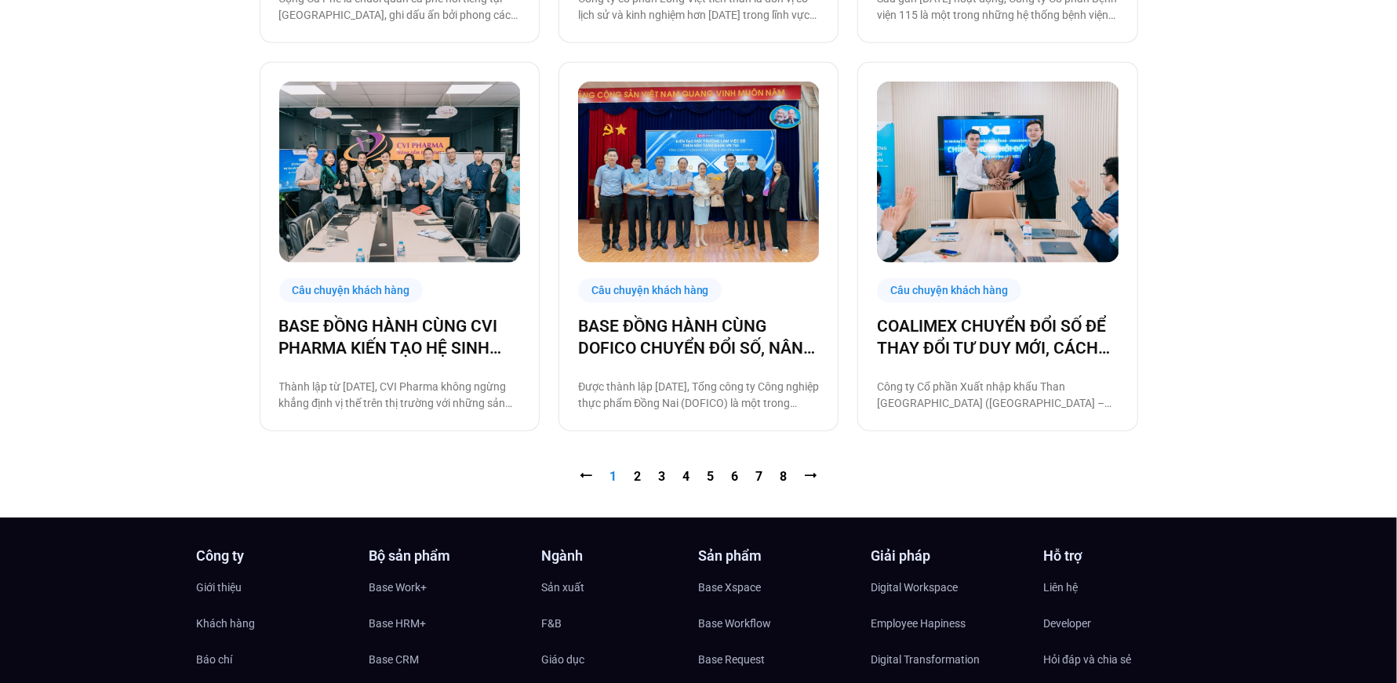 Image resolution: width=1397 pixels, height=683 pixels. What do you see at coordinates (563, 587) in the screenshot?
I see `span: Sản xuất` at bounding box center [563, 587].